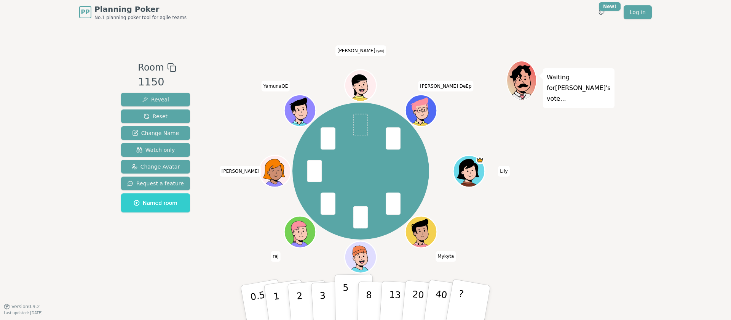 This screenshot has width=731, height=320. Describe the element at coordinates (610, 6) in the screenshot. I see `div: New!` at that location.